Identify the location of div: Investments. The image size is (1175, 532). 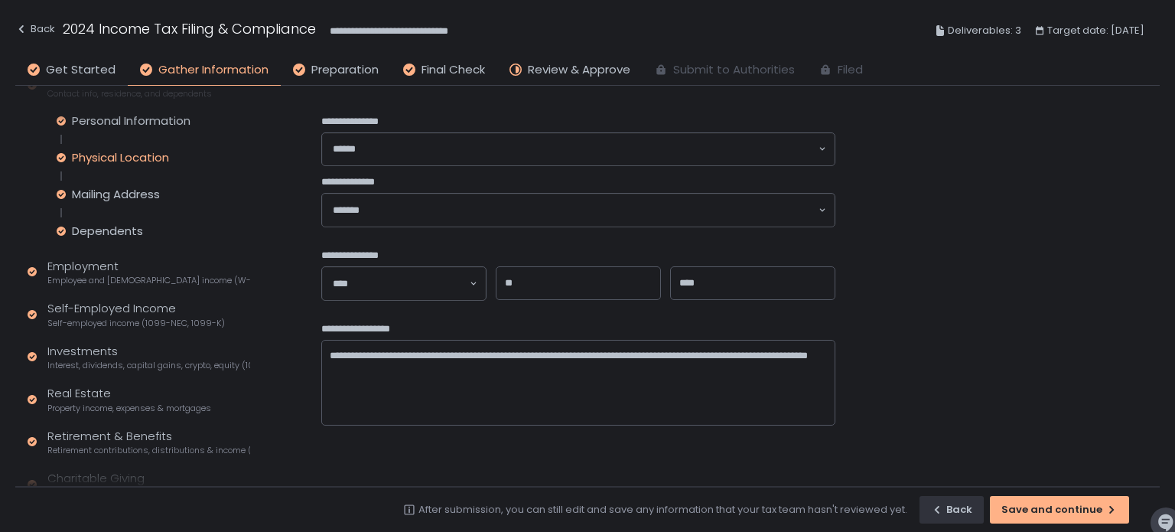
(148, 357).